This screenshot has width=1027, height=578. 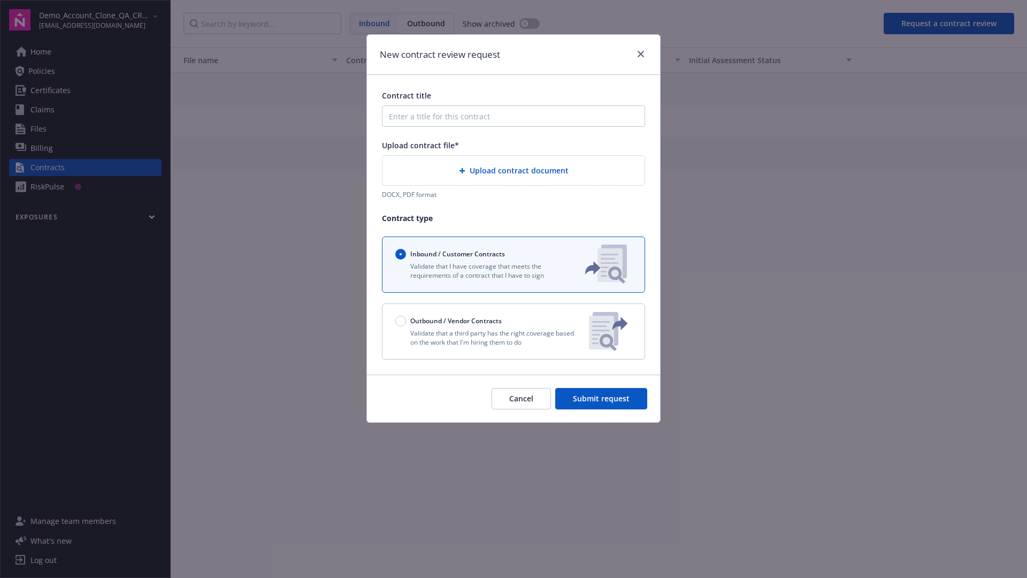 I want to click on span: Upload contract file*, so click(x=421, y=145).